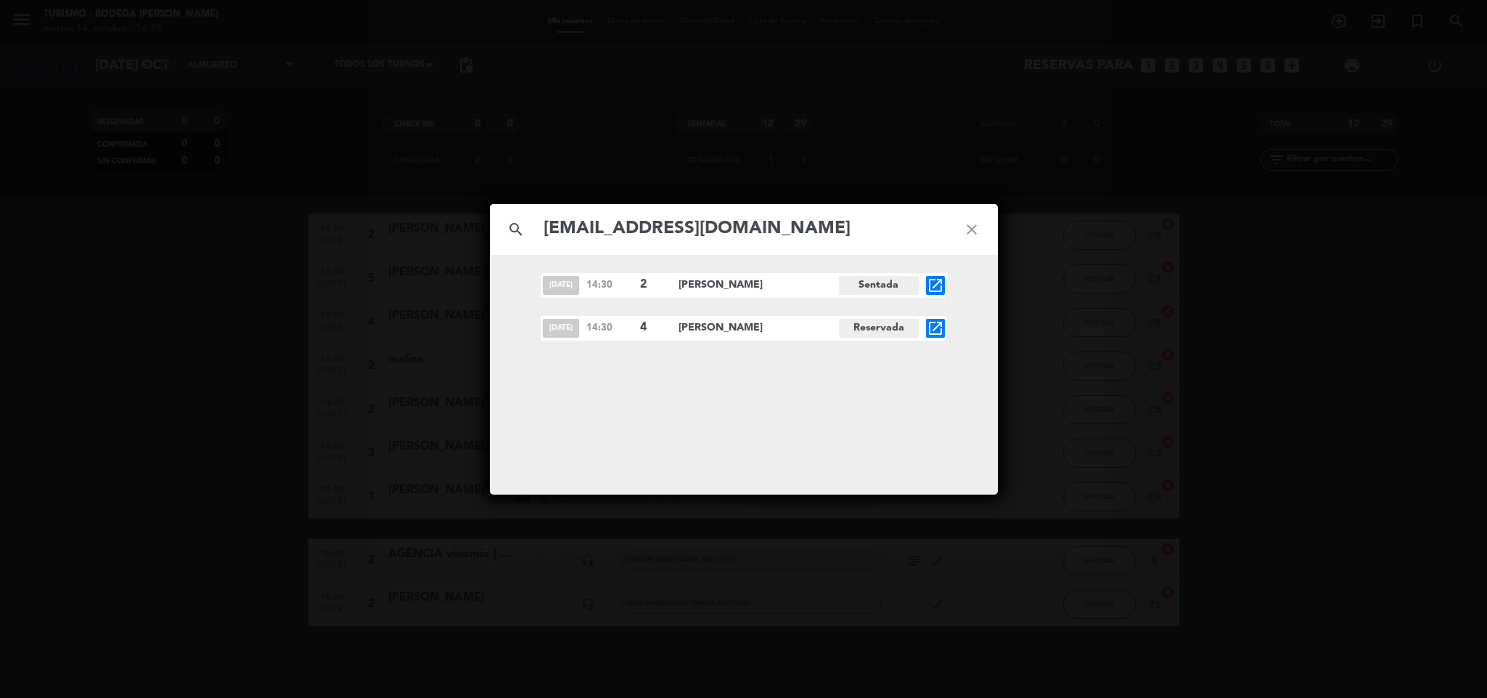 This screenshot has width=1487, height=698. Describe the element at coordinates (879, 285) in the screenshot. I see `span: Sentada` at that location.